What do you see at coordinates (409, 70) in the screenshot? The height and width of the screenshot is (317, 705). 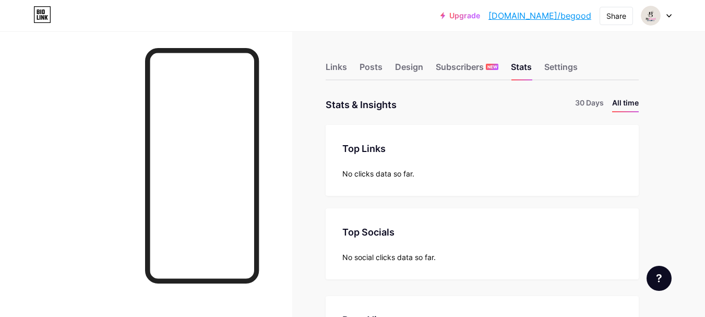 I see `div: Design` at bounding box center [409, 70].